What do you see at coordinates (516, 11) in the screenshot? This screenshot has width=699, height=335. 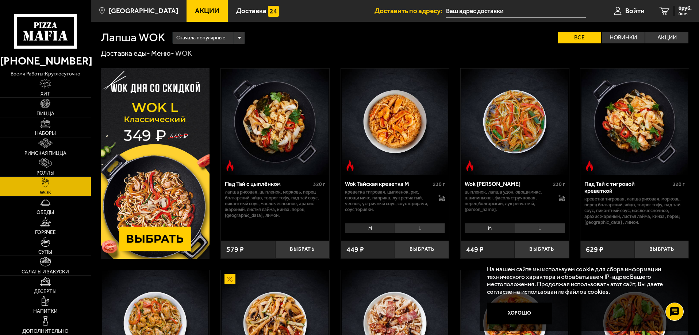 I see `input: Ваш адрес доставки` at bounding box center [516, 11].